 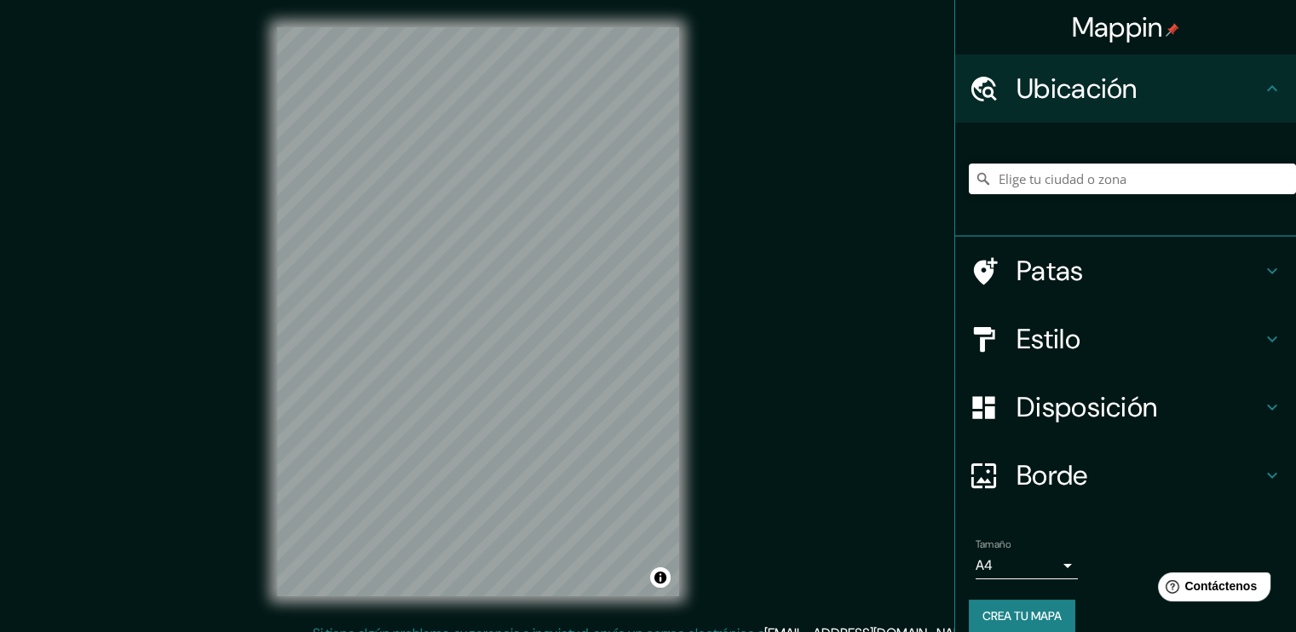 I want to click on font: Patas, so click(x=1050, y=271).